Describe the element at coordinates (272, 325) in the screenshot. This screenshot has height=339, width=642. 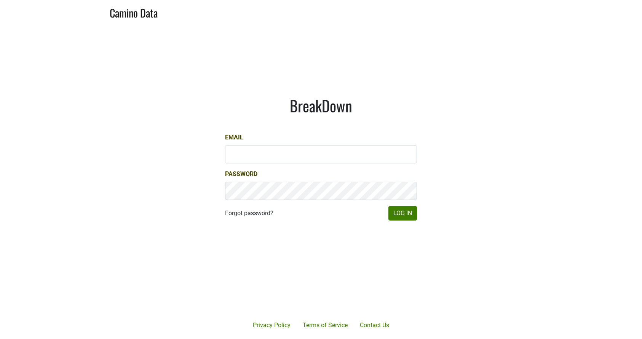
I see `a: Privacy Policy` at that location.